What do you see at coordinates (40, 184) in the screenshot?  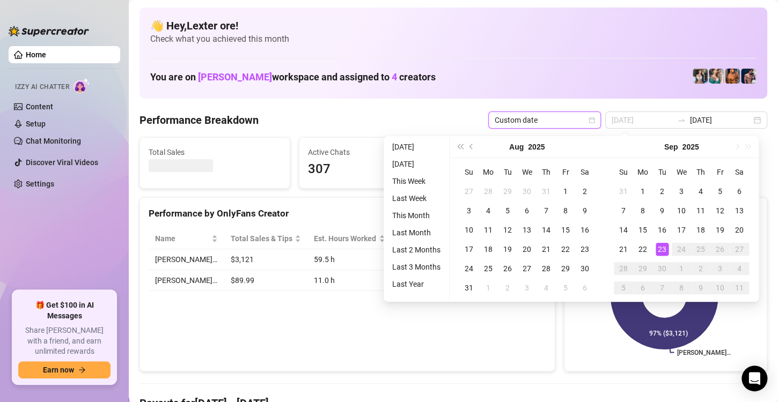 I see `a: Settings` at bounding box center [40, 184].